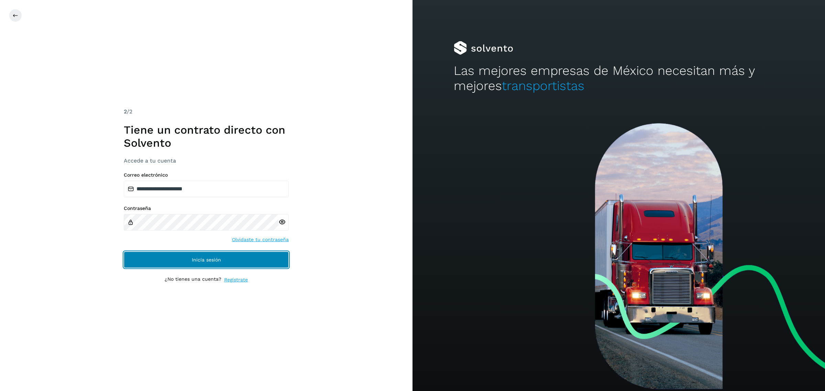 The width and height of the screenshot is (825, 391). Describe the element at coordinates (206, 136) in the screenshot. I see `h1: Tiene un contrato directo con Solvento` at that location.